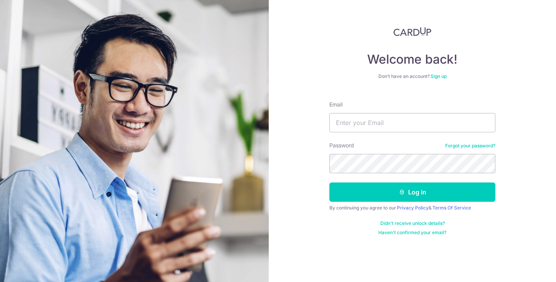  Describe the element at coordinates (412, 32) in the screenshot. I see `img: CardUp Logo` at that location.